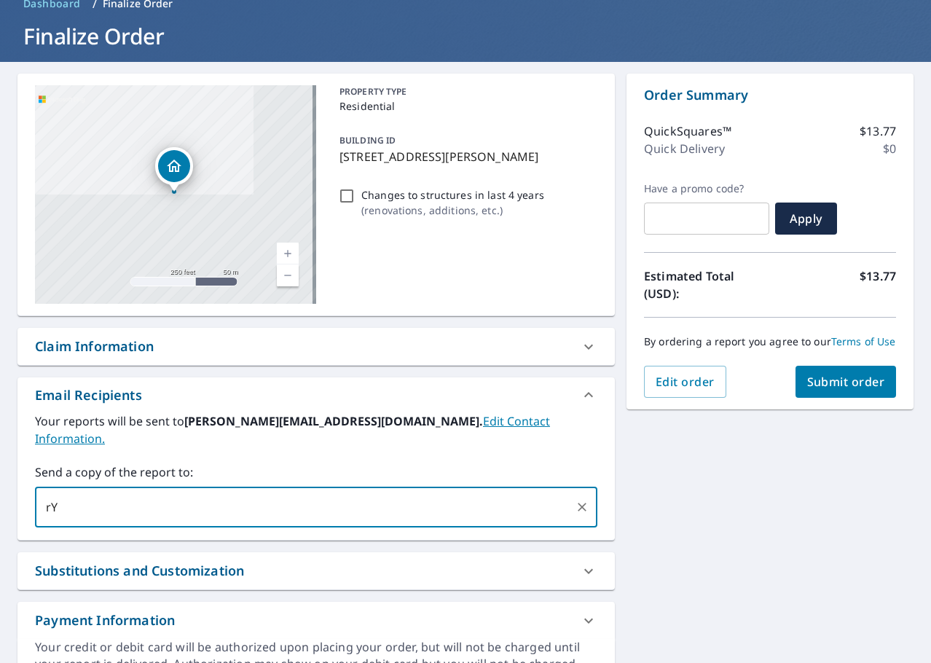 The width and height of the screenshot is (931, 663). I want to click on span: Submit order, so click(846, 382).